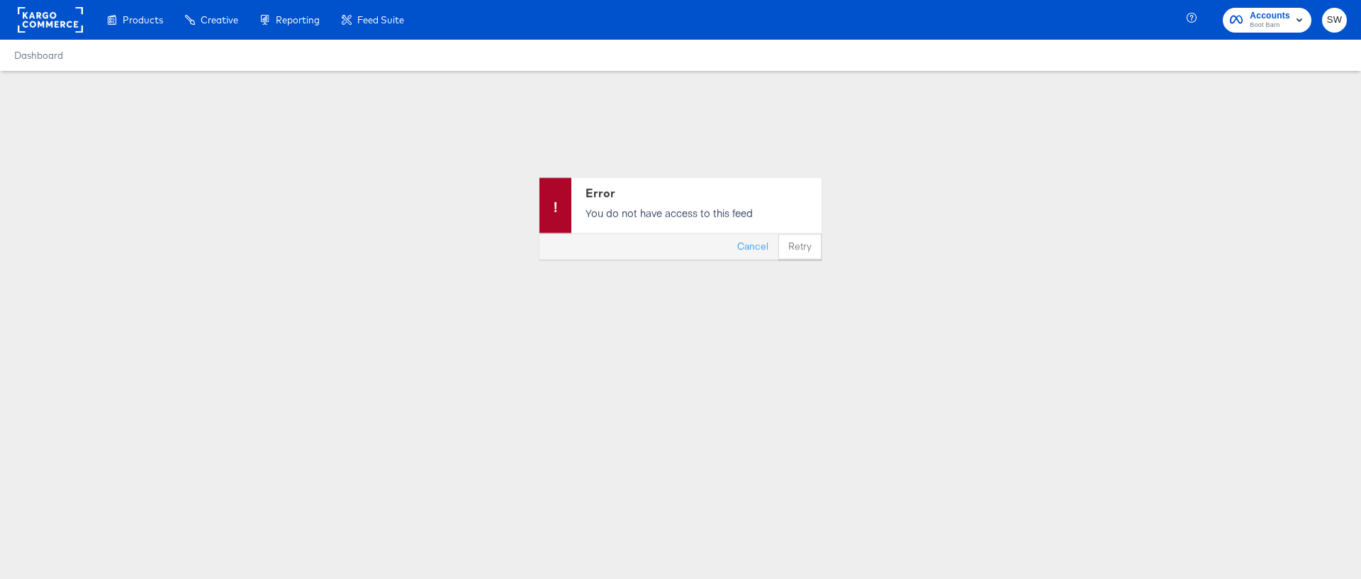 The image size is (1361, 579). I want to click on span: Boot Barn, so click(1270, 26).